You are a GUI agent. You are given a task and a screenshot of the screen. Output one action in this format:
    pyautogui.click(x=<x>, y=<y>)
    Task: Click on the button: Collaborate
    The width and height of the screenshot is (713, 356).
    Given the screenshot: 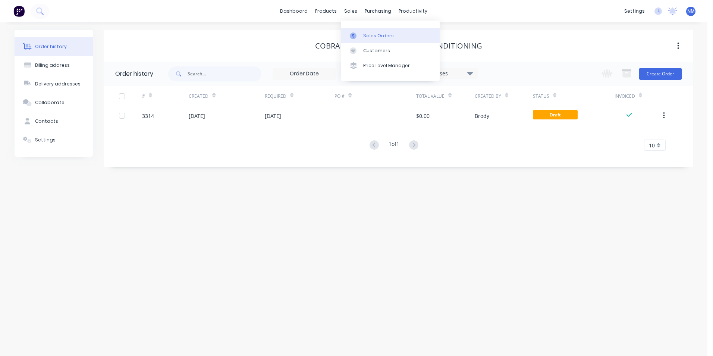 What is the action you would take?
    pyautogui.click(x=54, y=103)
    